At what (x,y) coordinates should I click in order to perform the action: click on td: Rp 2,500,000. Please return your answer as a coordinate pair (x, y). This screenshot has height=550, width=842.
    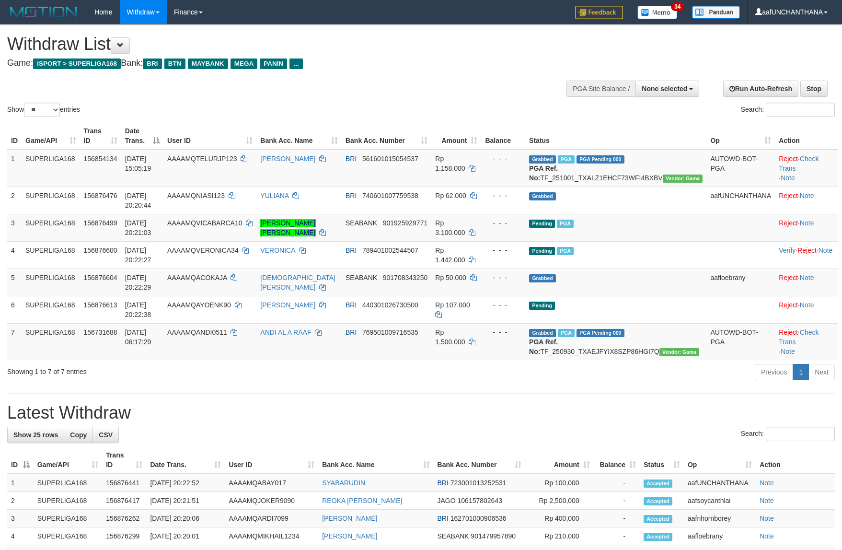
    Looking at the image, I should click on (559, 501).